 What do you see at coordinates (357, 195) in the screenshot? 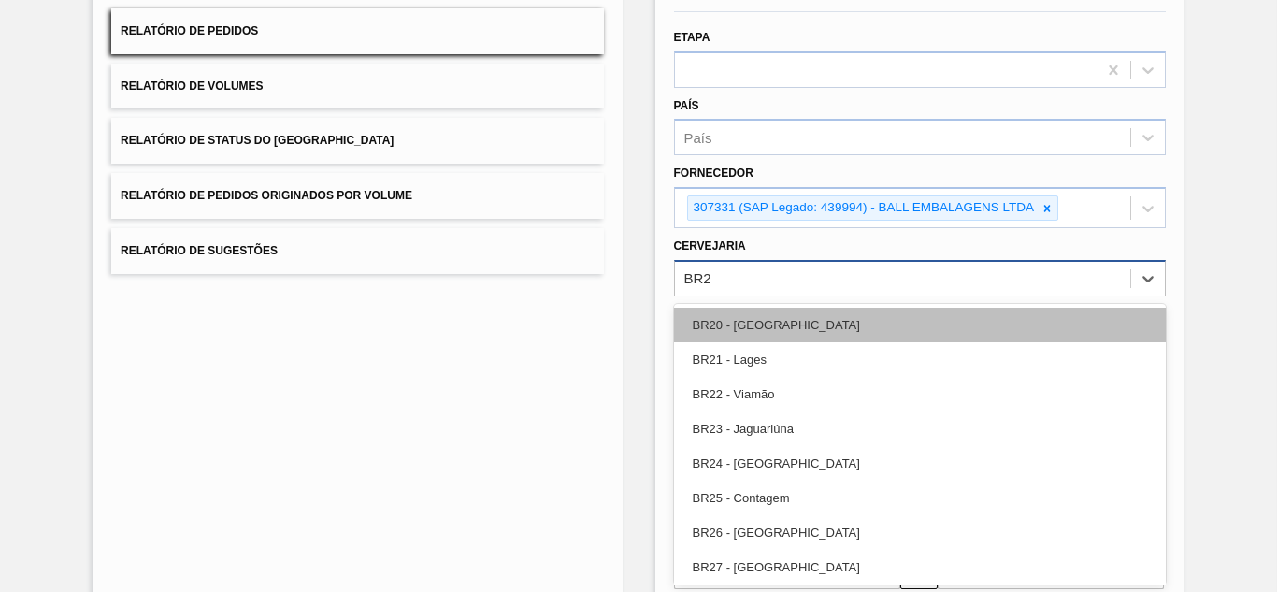
I see `button: Relatório de Pedidos Originados por Volume` at bounding box center [357, 195].